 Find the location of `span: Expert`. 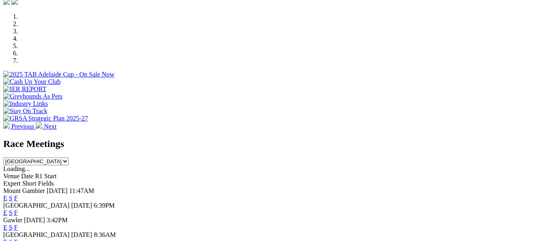

span: Expert is located at coordinates (12, 183).